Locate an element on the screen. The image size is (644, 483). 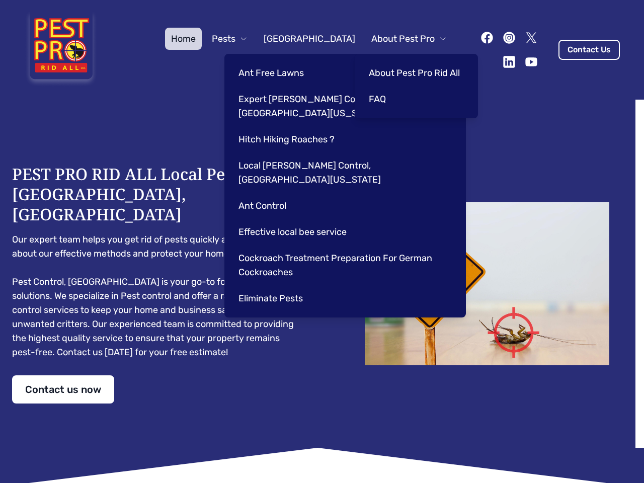
a: Cockroach Treatment Preparation For German Cockroaches is located at coordinates (343, 265).